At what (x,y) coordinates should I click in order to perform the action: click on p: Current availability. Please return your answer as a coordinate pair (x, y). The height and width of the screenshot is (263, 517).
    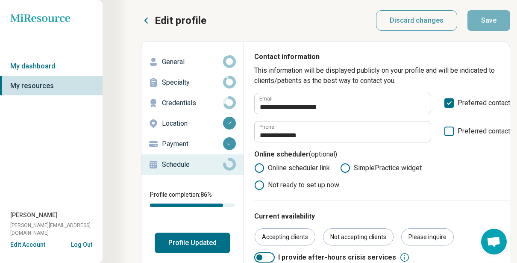
    Looking at the image, I should click on (382, 216).